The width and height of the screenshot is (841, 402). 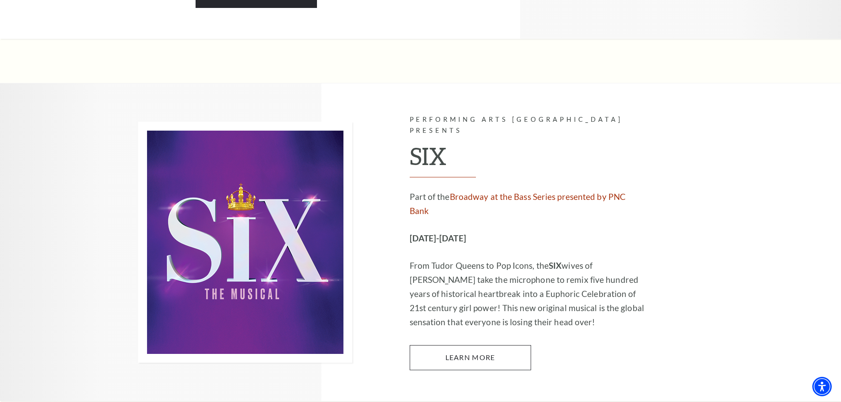 What do you see at coordinates (470, 358) in the screenshot?
I see `a: Learn More SIX` at bounding box center [470, 358].